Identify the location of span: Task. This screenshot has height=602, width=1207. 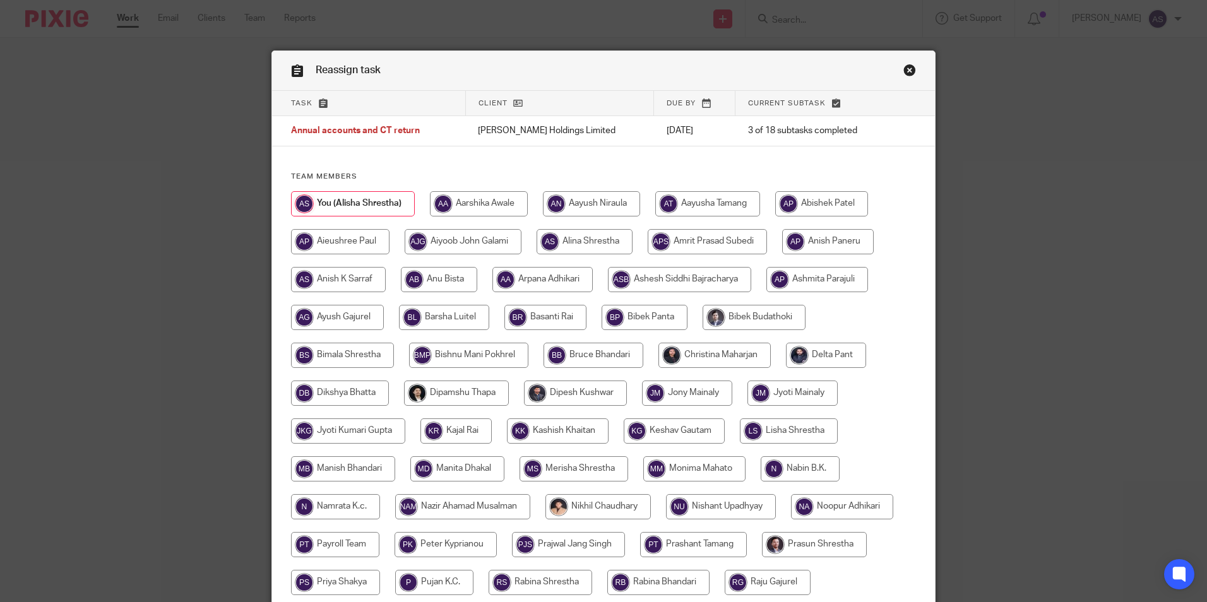
(302, 103).